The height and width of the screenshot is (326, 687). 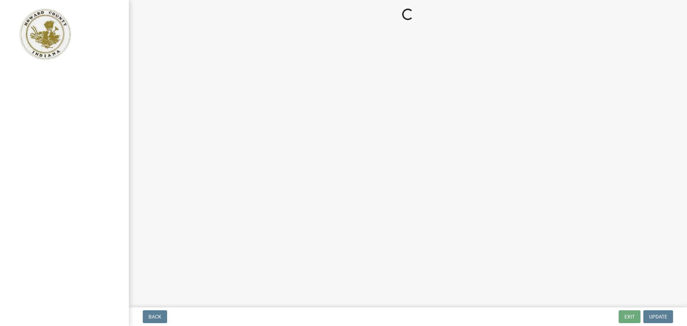 What do you see at coordinates (629, 317) in the screenshot?
I see `button: Exit` at bounding box center [629, 317].